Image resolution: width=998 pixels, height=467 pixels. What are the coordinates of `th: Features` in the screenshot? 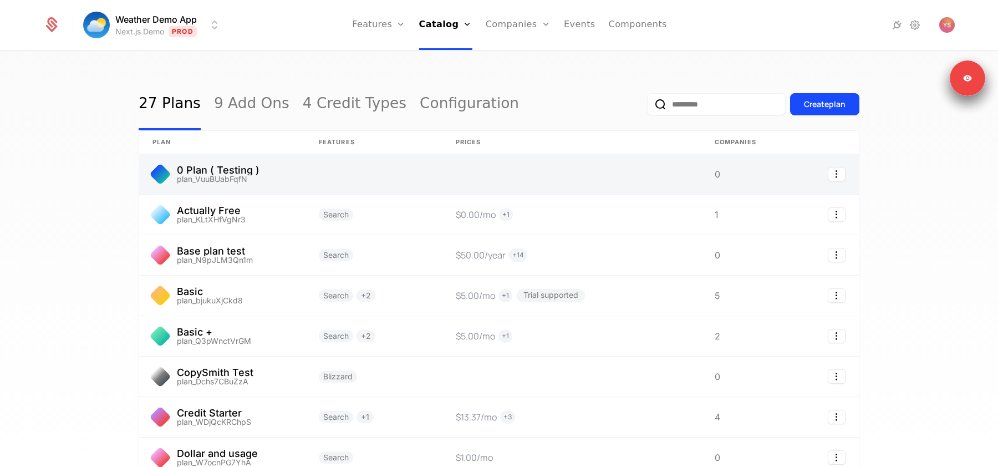 It's located at (374, 143).